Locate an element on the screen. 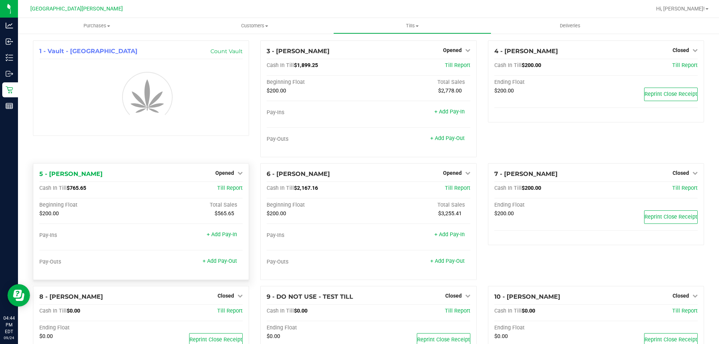 The width and height of the screenshot is (719, 344). inline-svg: Outbound is located at coordinates (9, 74).